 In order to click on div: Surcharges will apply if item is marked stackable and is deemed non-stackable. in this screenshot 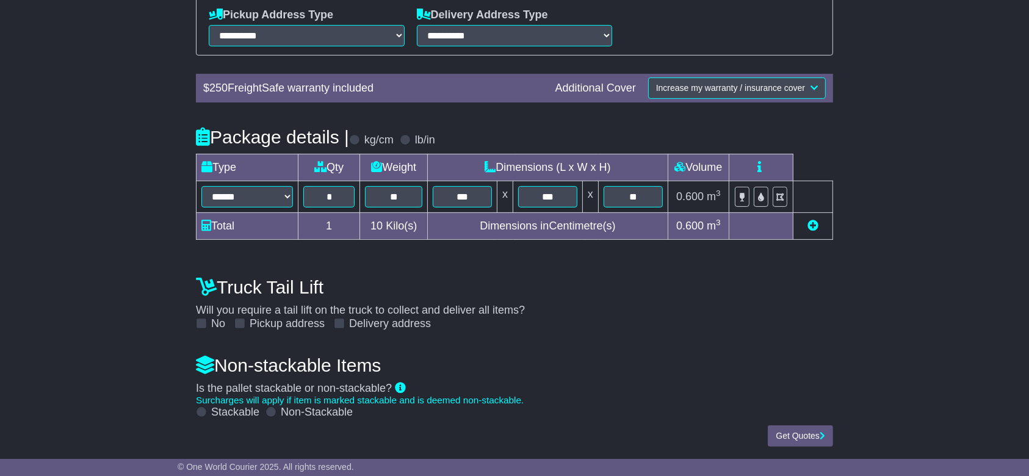, I will do `click(515, 400)`.